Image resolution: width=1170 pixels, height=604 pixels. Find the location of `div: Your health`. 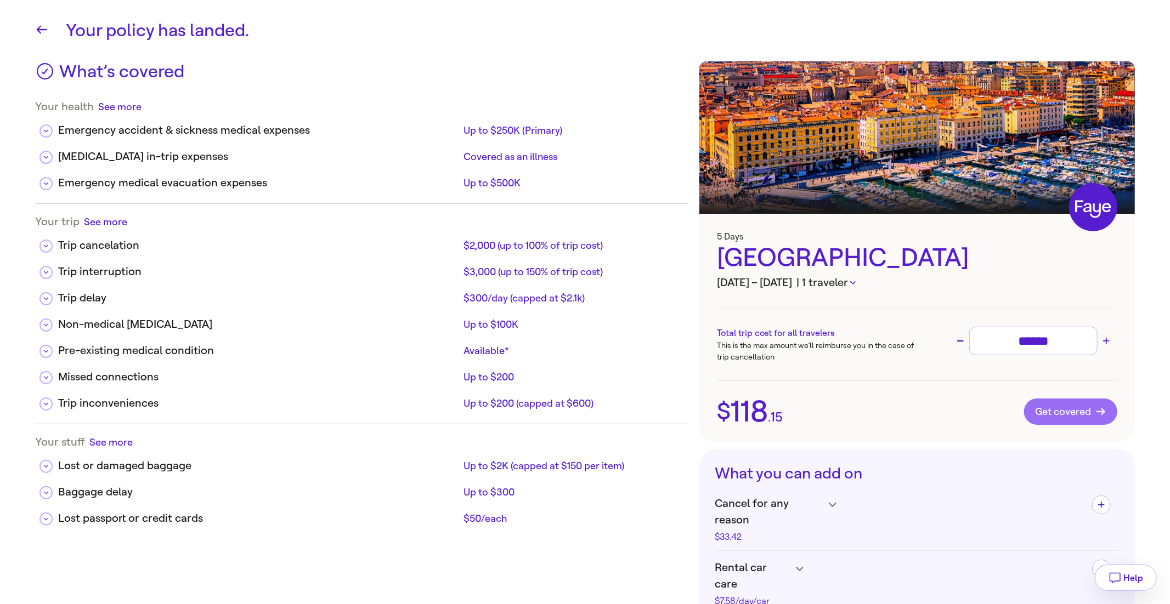

div: Your health is located at coordinates (361, 106).